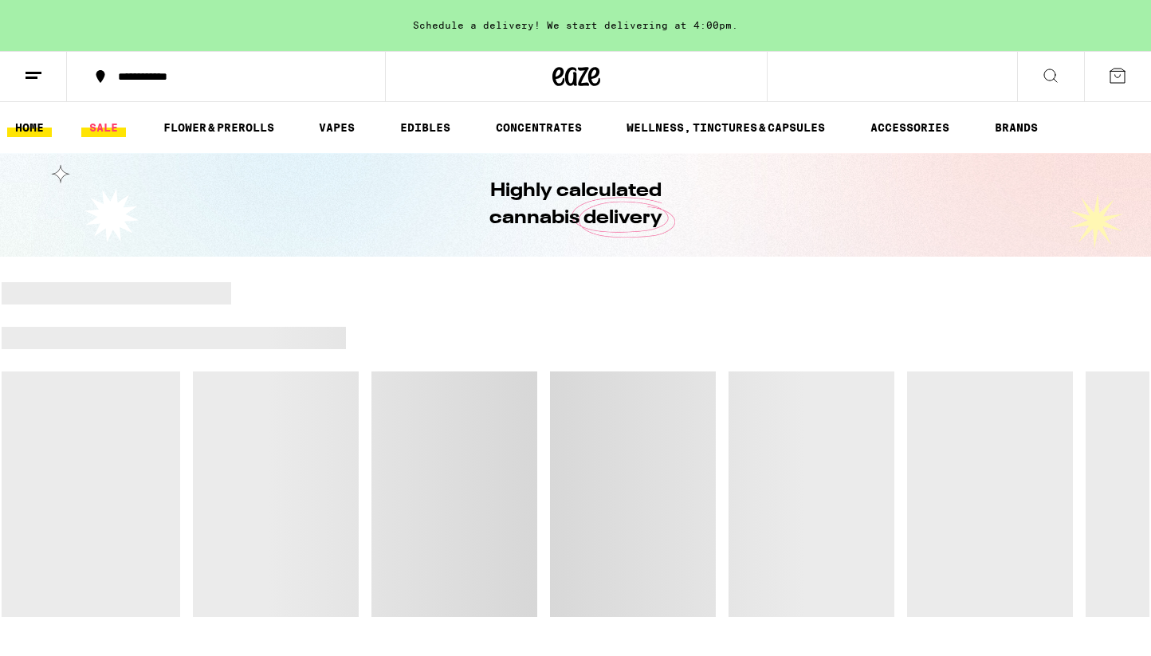  Describe the element at coordinates (425, 128) in the screenshot. I see `a: EDIBLES` at that location.